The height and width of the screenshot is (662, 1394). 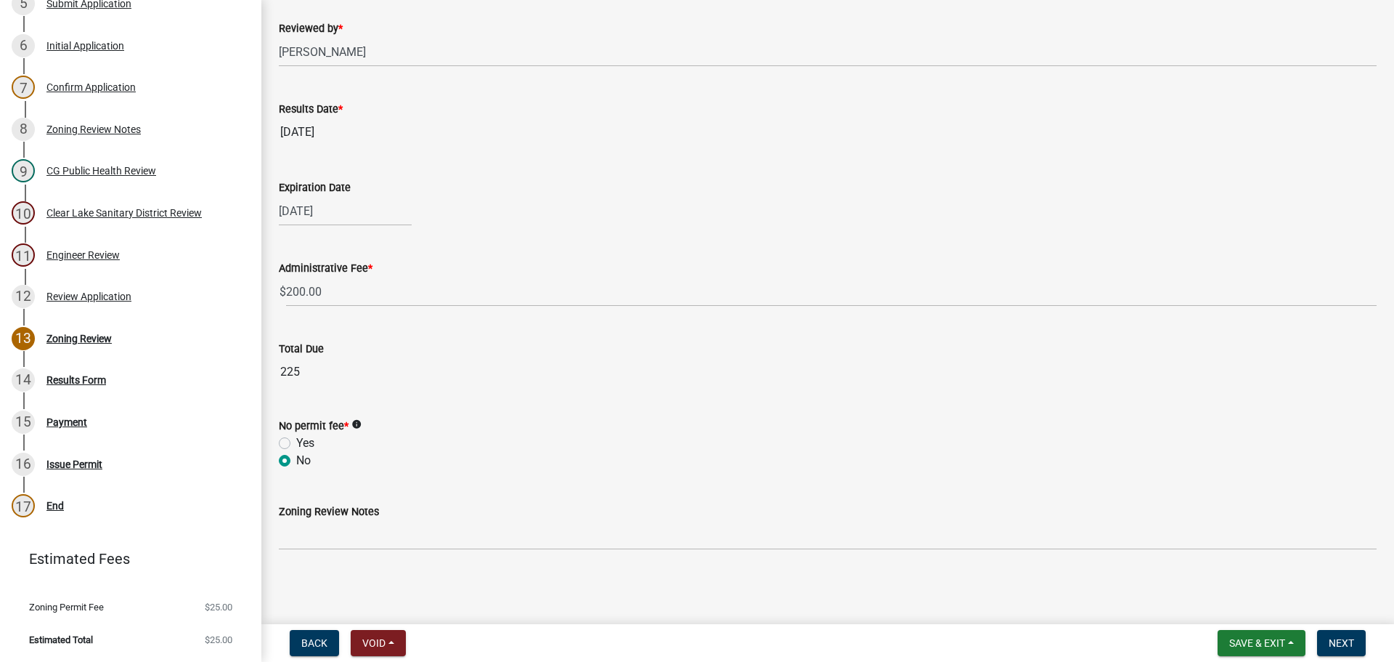 What do you see at coordinates (23, 129) in the screenshot?
I see `div: 8` at bounding box center [23, 129].